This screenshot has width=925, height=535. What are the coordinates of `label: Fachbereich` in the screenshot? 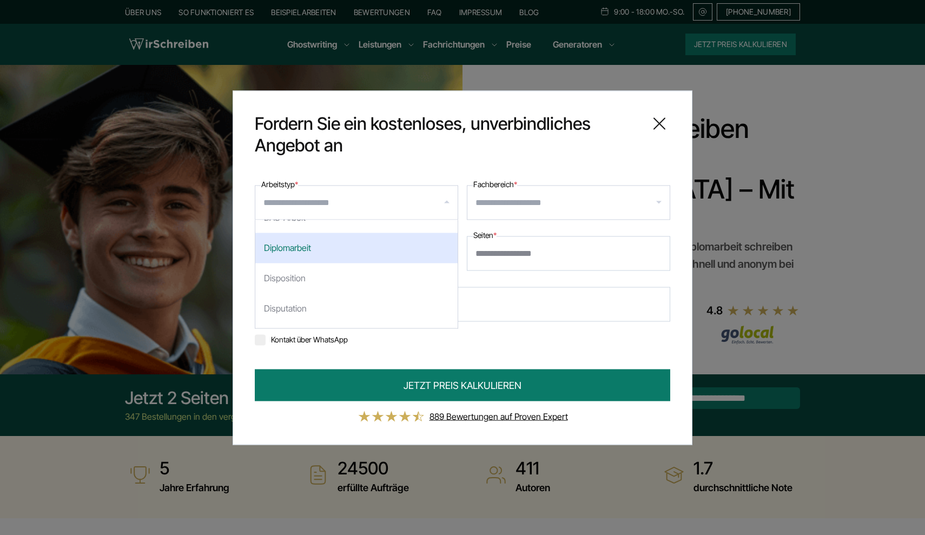 It's located at (495, 184).